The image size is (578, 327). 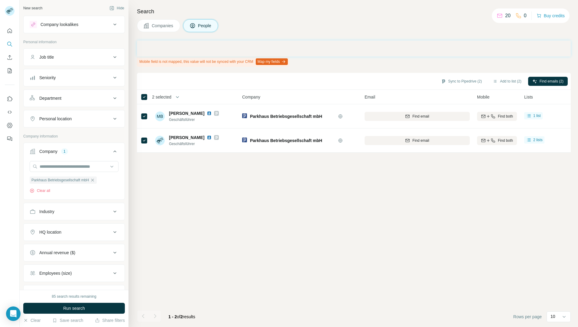 I want to click on button: Share filters, so click(x=110, y=321).